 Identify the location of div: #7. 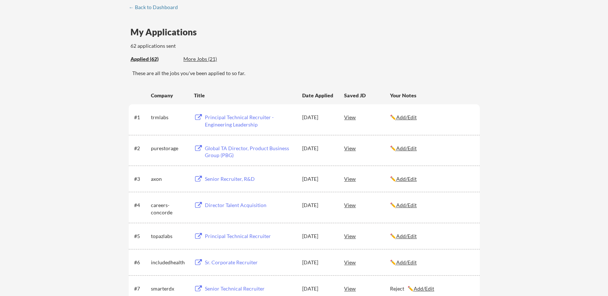
(141, 289).